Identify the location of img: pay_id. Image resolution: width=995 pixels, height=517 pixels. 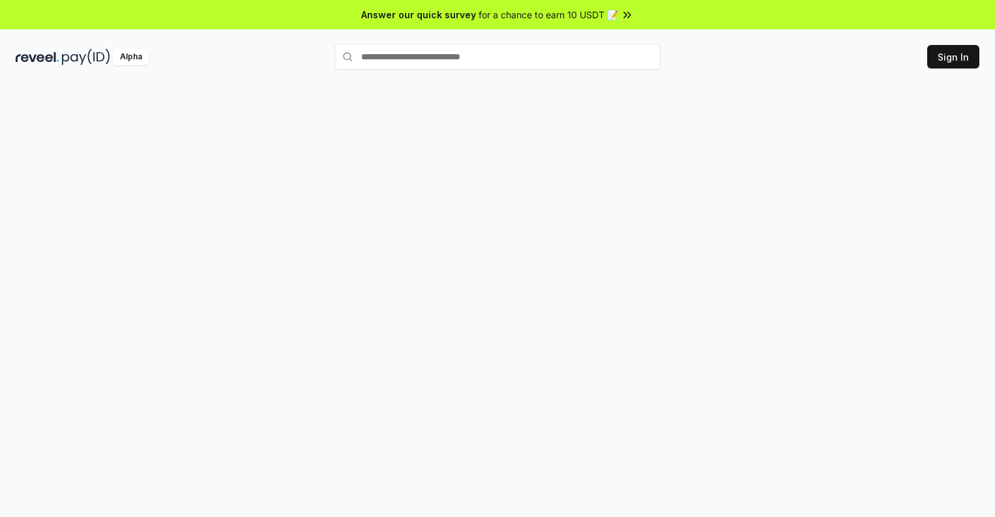
(86, 57).